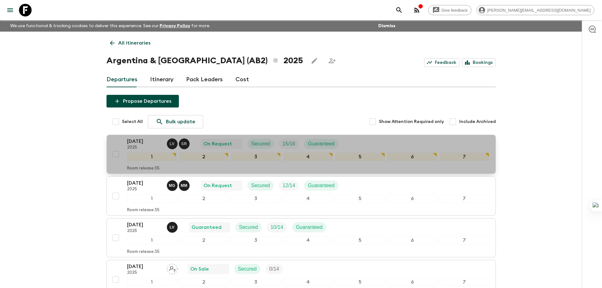 The image size is (602, 288). I want to click on span: Include Archived, so click(478, 122).